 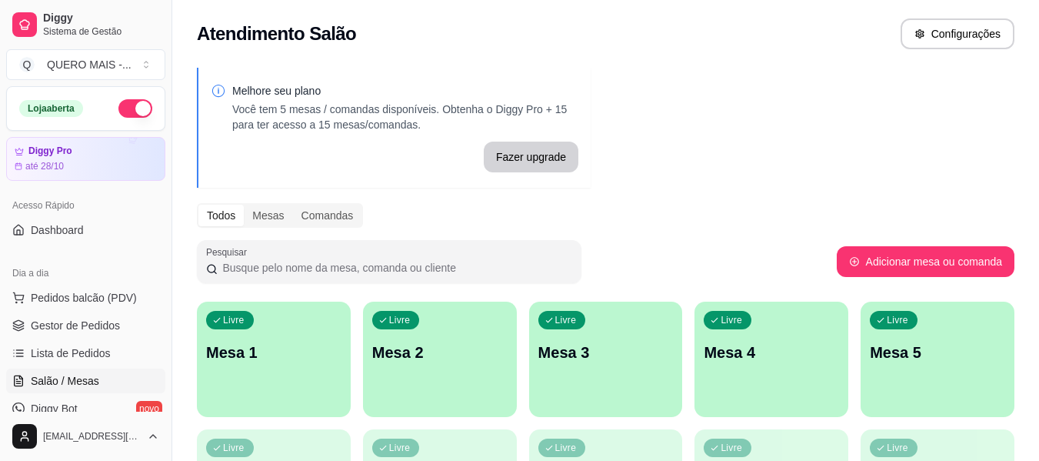 What do you see at coordinates (54, 408) in the screenshot?
I see `span: Diggy Bot` at bounding box center [54, 408].